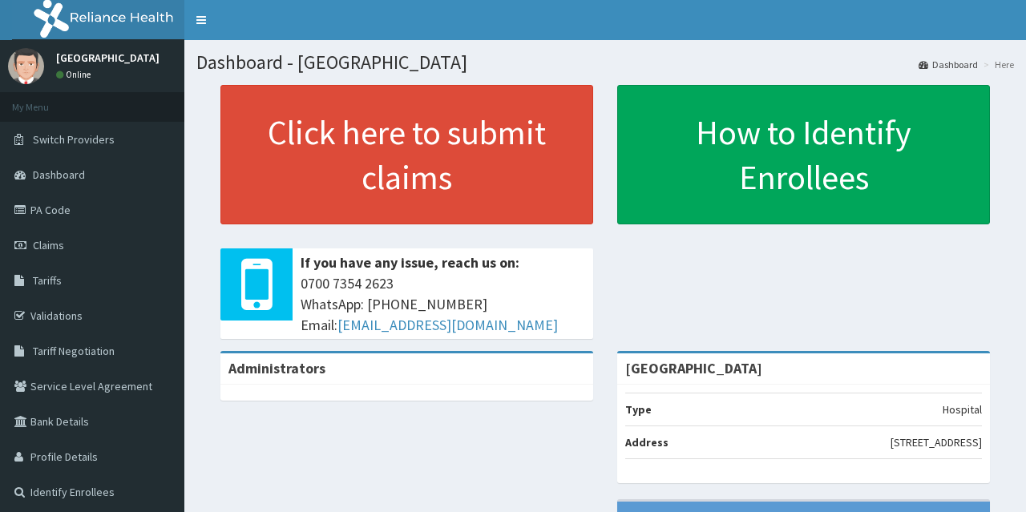 Image resolution: width=1026 pixels, height=512 pixels. Describe the element at coordinates (647, 442) in the screenshot. I see `b: Address` at that location.